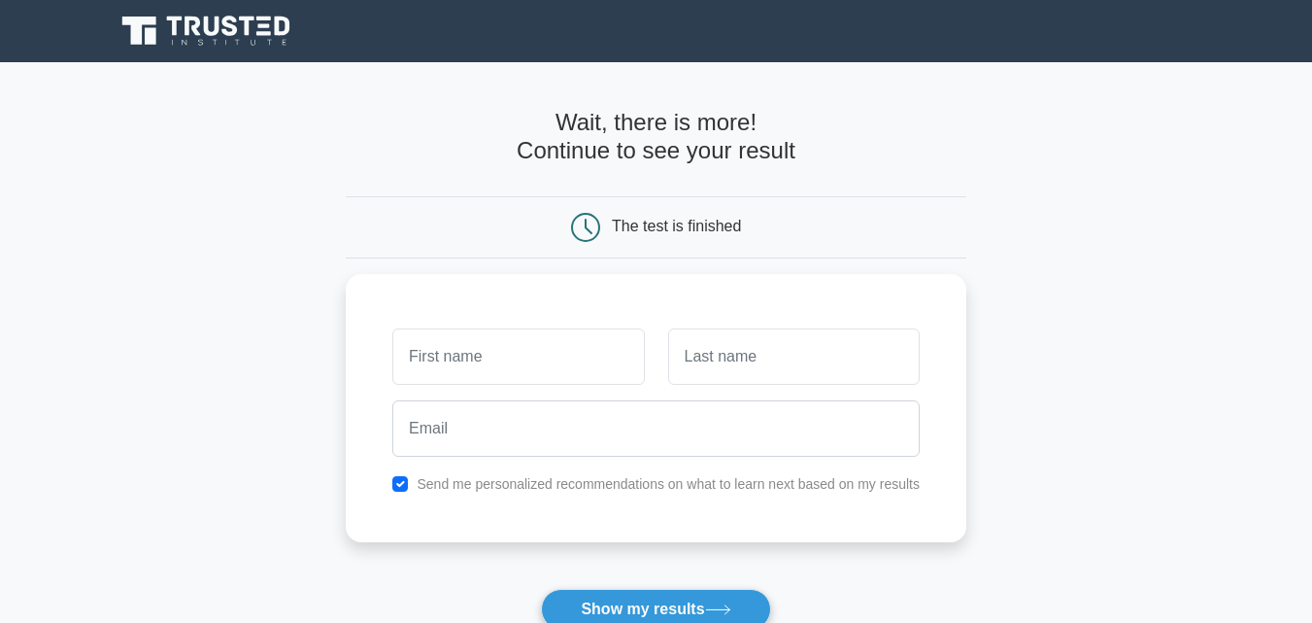 This screenshot has height=623, width=1312. What do you see at coordinates (518, 356) in the screenshot?
I see `input: First name` at bounding box center [518, 356].